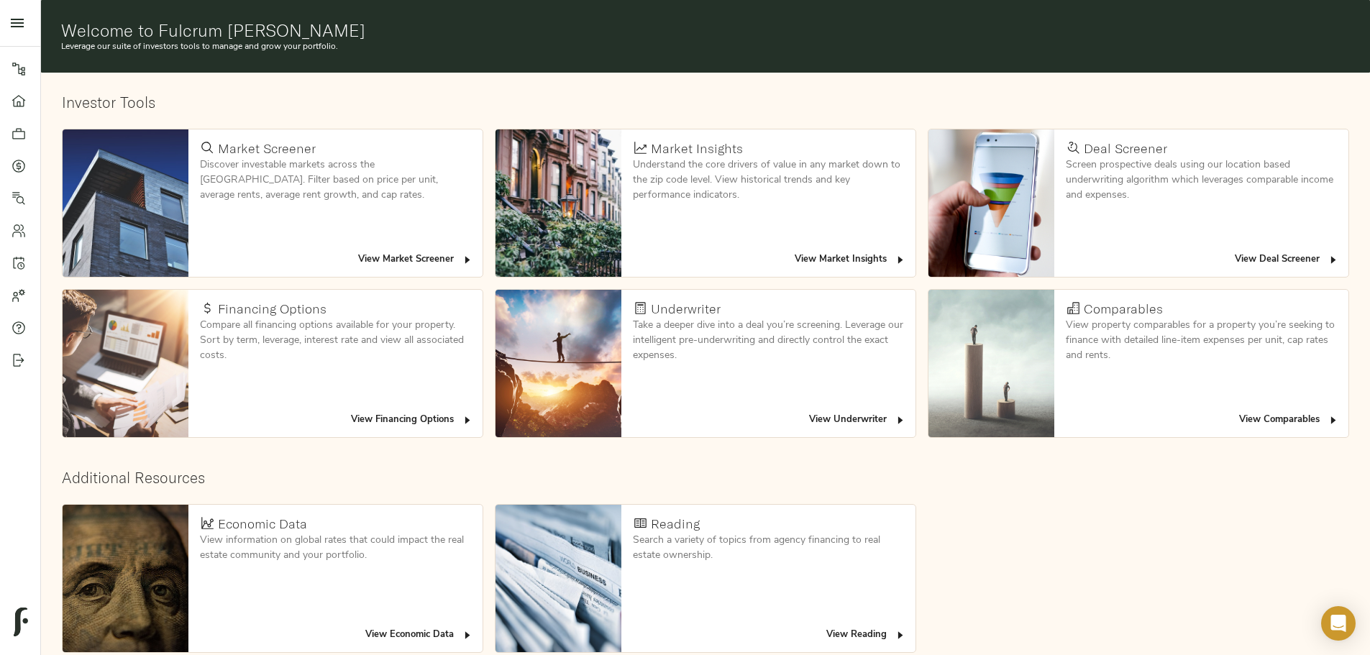  Describe the element at coordinates (419, 635) in the screenshot. I see `button: View Economic Data` at that location.